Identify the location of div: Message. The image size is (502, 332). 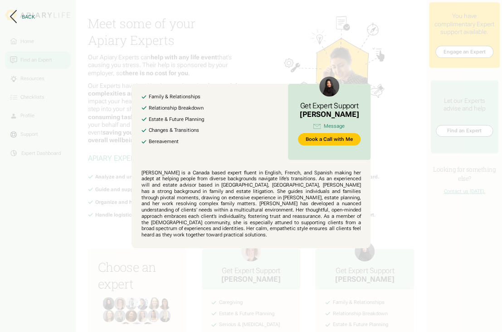
(334, 126).